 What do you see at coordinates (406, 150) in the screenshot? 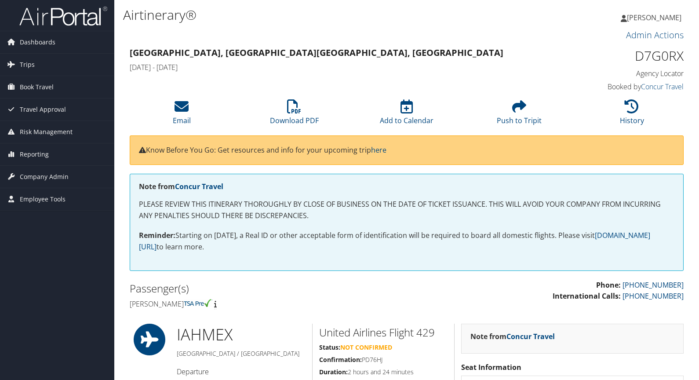
I see `p: Know Before You Go: Get resources and info for your upcoming trip` at bounding box center [406, 150].